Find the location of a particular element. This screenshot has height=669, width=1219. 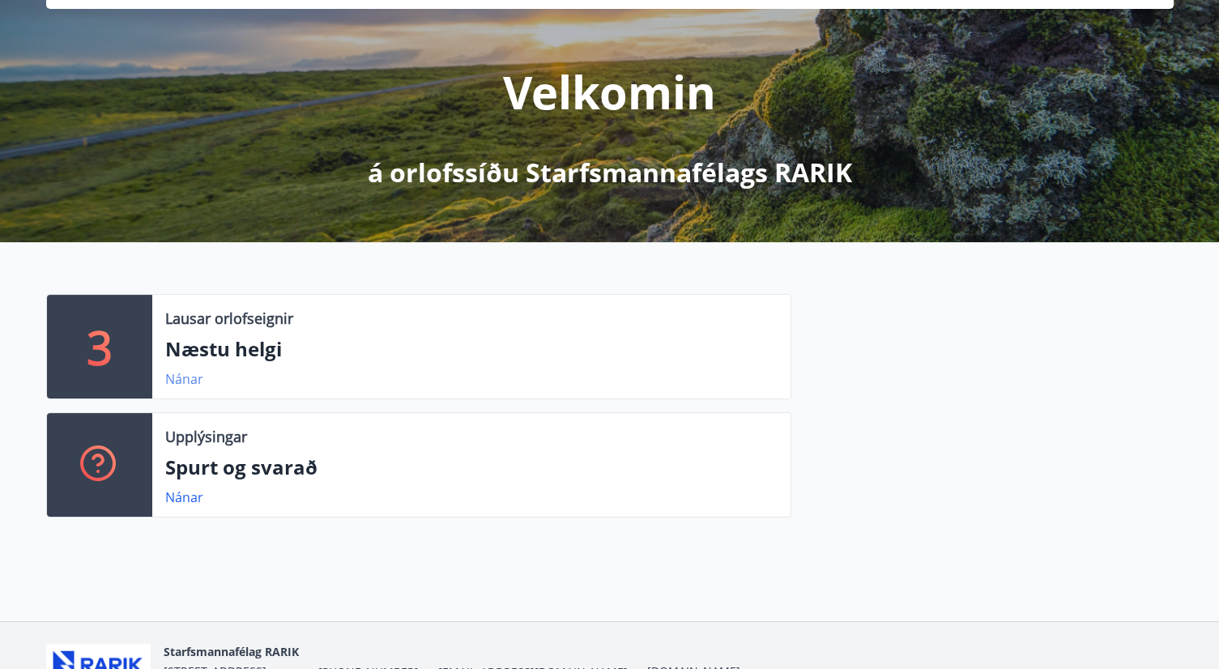

p: Spurt og svarað is located at coordinates (471, 467).